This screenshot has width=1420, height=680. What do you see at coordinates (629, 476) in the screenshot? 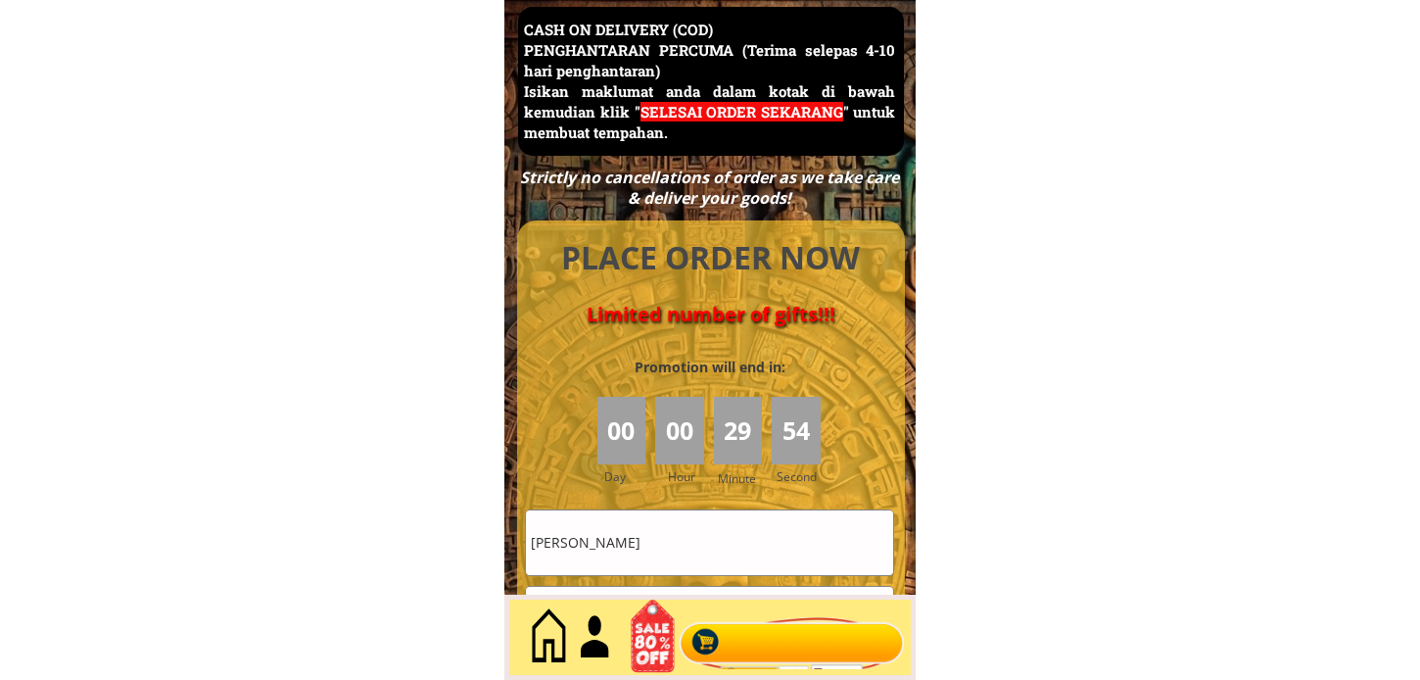
I see `h3: Day` at bounding box center [629, 476].